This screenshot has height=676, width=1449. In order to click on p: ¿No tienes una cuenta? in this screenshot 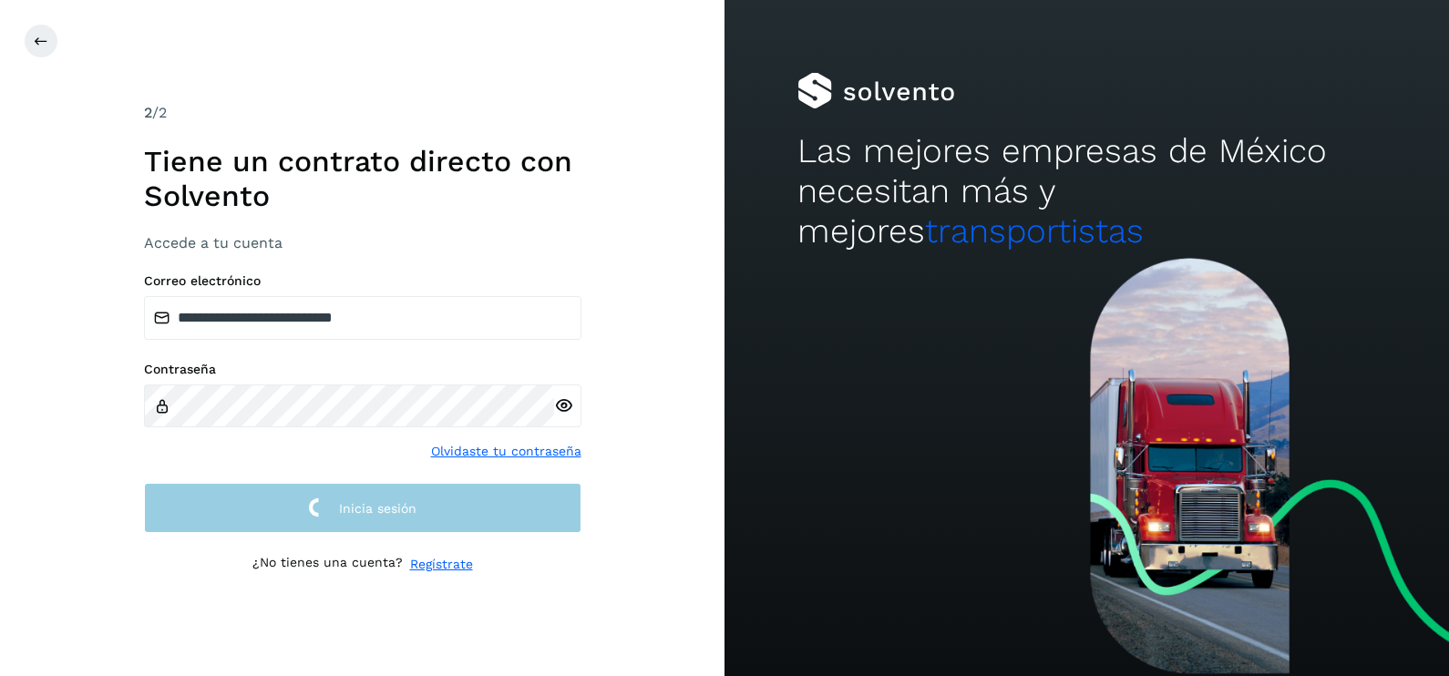, I will do `click(327, 564)`.